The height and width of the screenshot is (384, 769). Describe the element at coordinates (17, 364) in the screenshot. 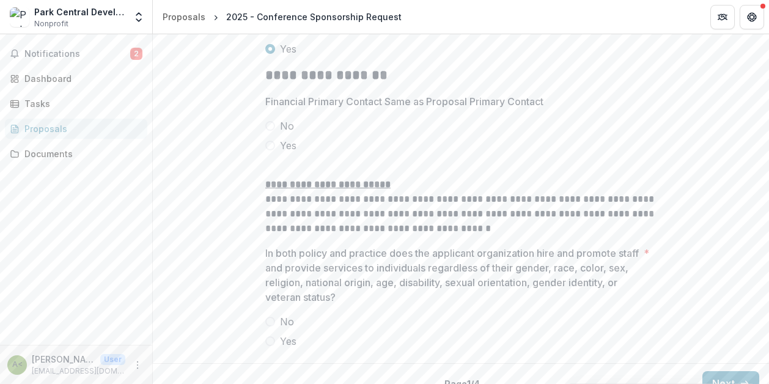

I see `div: Abdul-Kaba Abdullah <abdul@pcd-stl.org>` at that location.